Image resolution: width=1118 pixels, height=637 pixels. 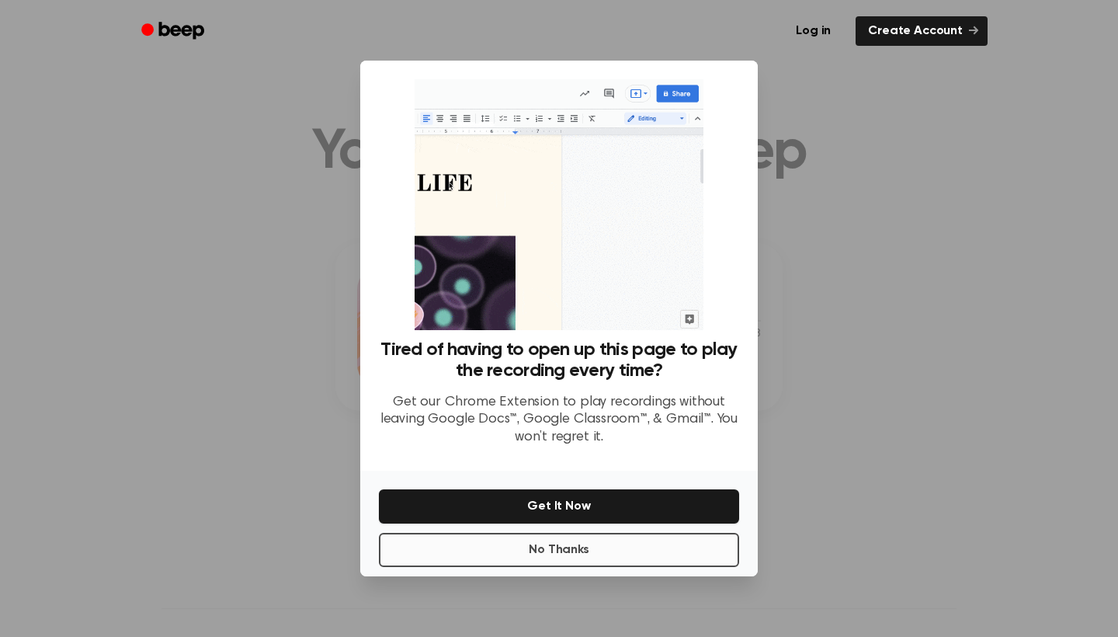 I want to click on a: Create Account, so click(x=921, y=31).